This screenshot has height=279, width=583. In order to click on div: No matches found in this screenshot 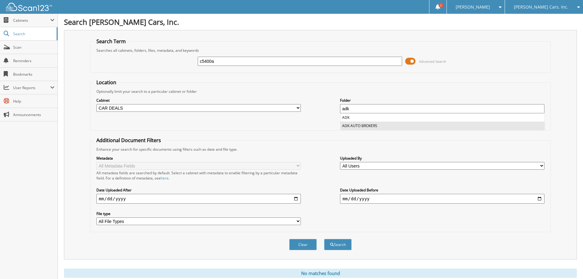, I will do `click(321, 273)`.